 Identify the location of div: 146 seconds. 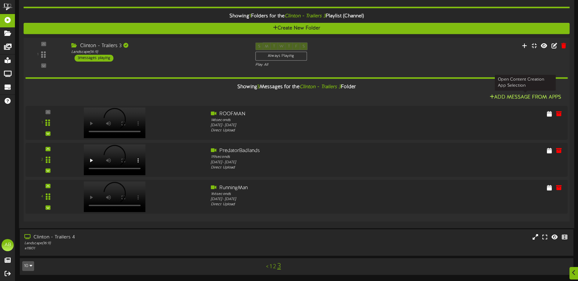
(319, 120).